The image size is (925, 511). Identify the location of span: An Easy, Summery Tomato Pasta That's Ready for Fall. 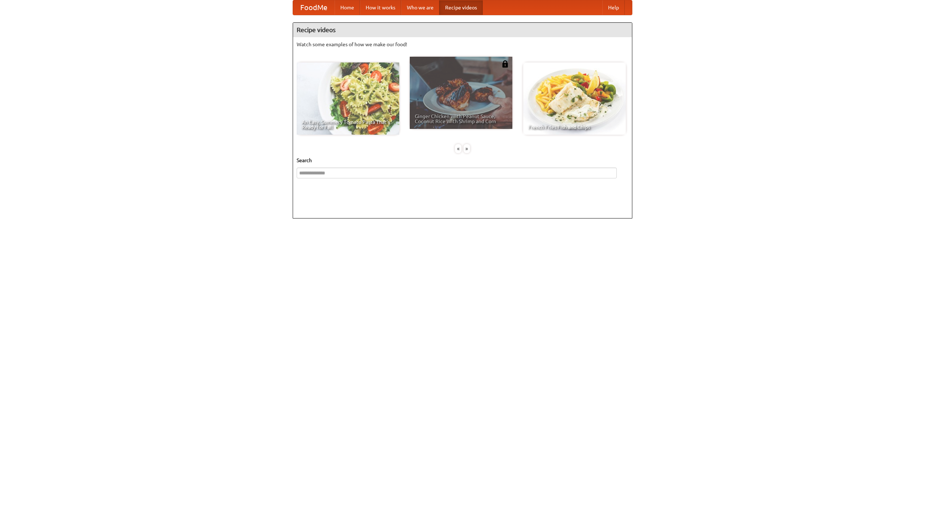
(348, 125).